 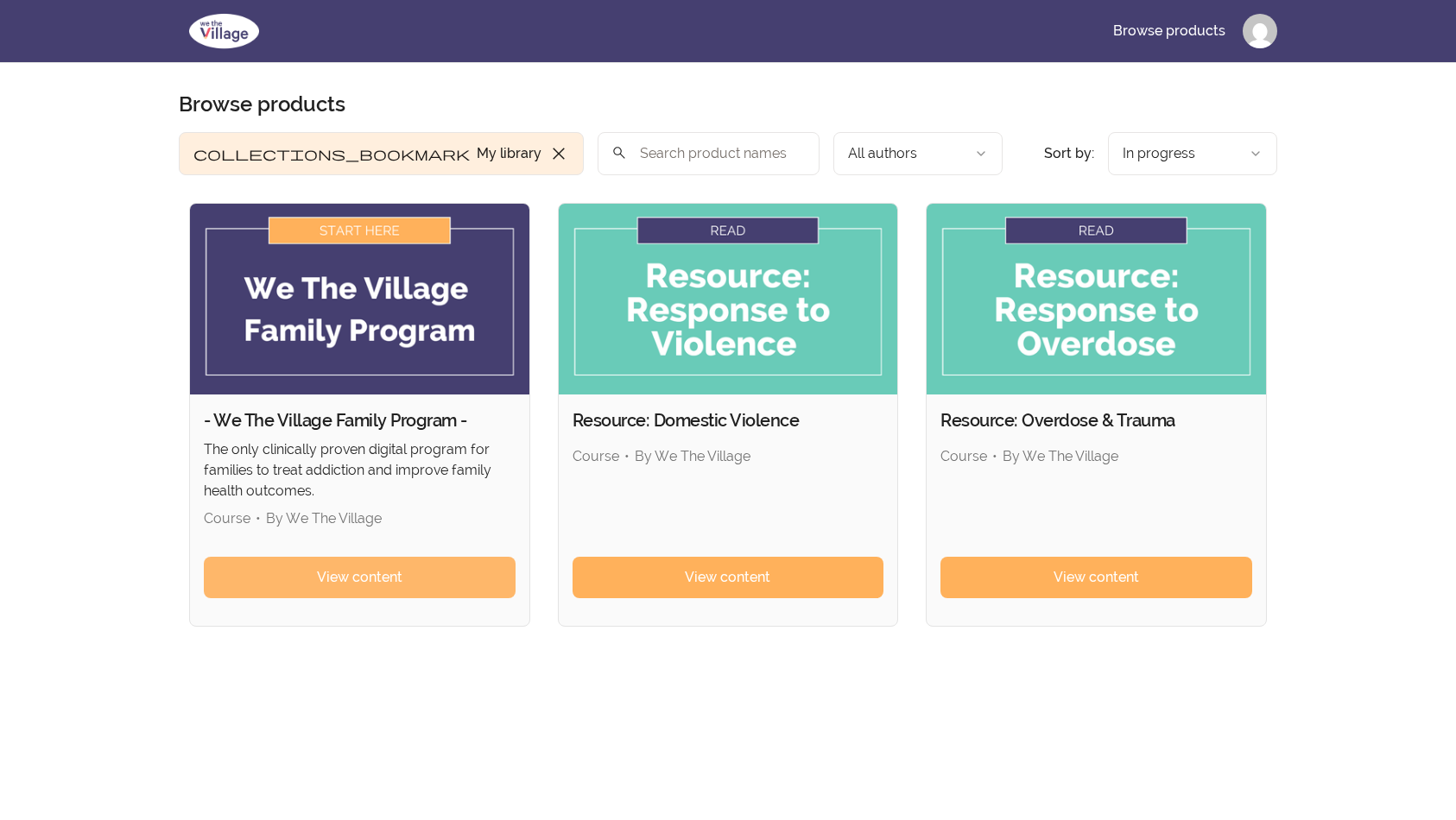 I want to click on h2: Resource: Domestic Violence, so click(x=728, y=421).